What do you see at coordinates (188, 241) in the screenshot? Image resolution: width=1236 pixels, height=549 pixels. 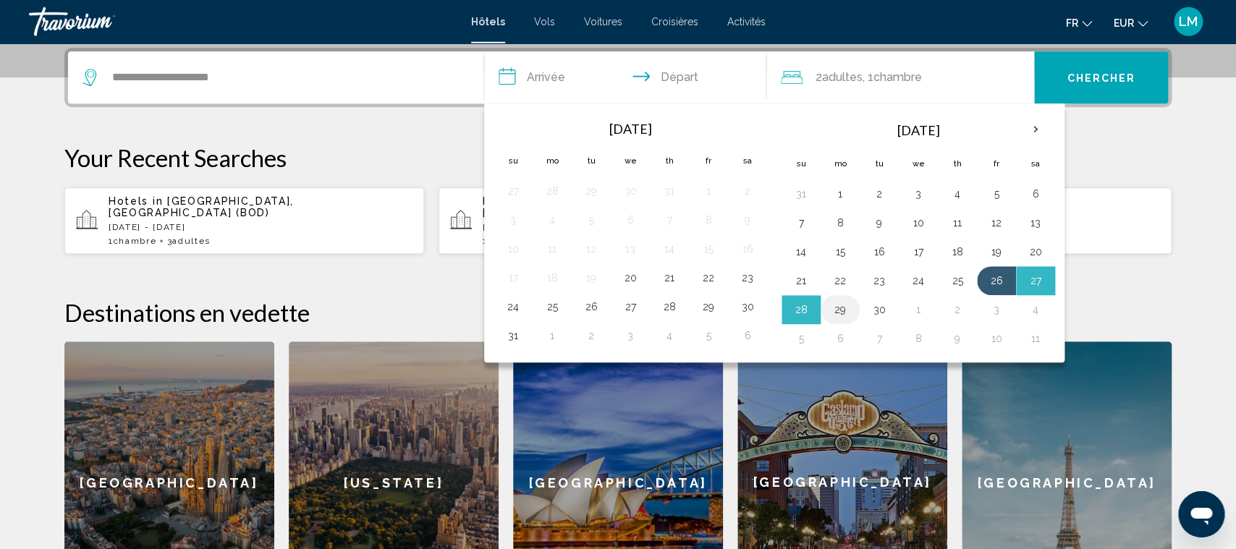 I see `span: 3` at bounding box center [188, 241].